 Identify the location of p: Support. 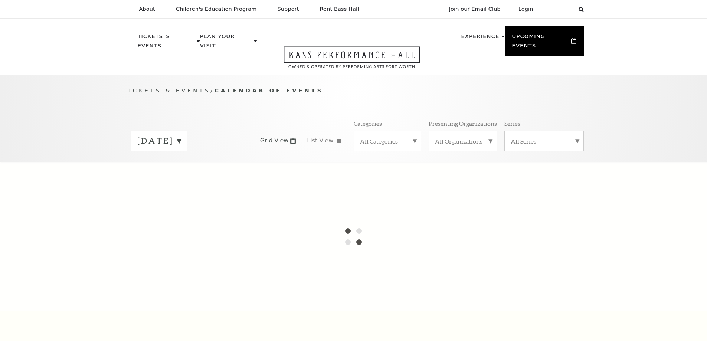
(288, 9).